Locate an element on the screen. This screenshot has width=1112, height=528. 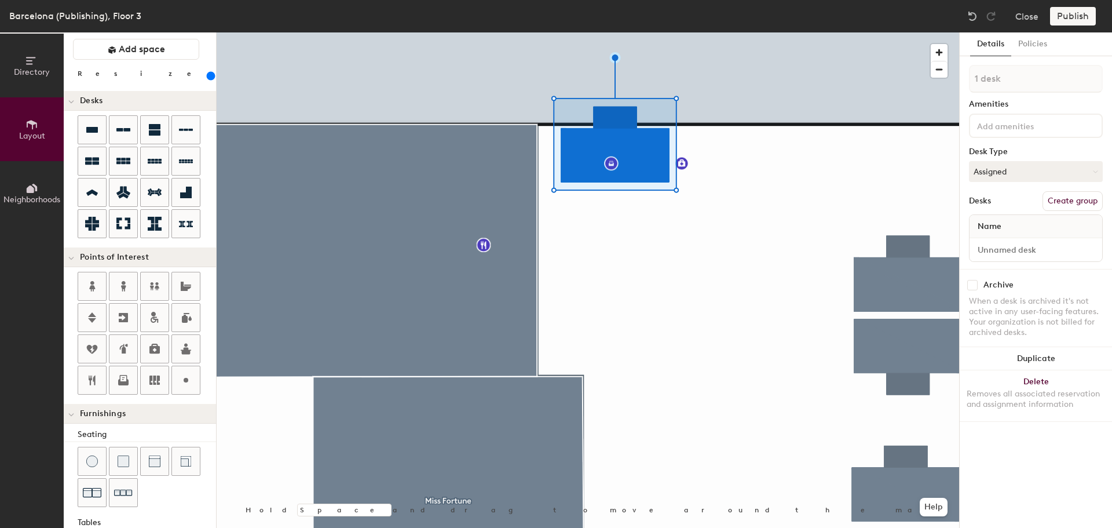
img: Couch (x3) is located at coordinates (123, 492).